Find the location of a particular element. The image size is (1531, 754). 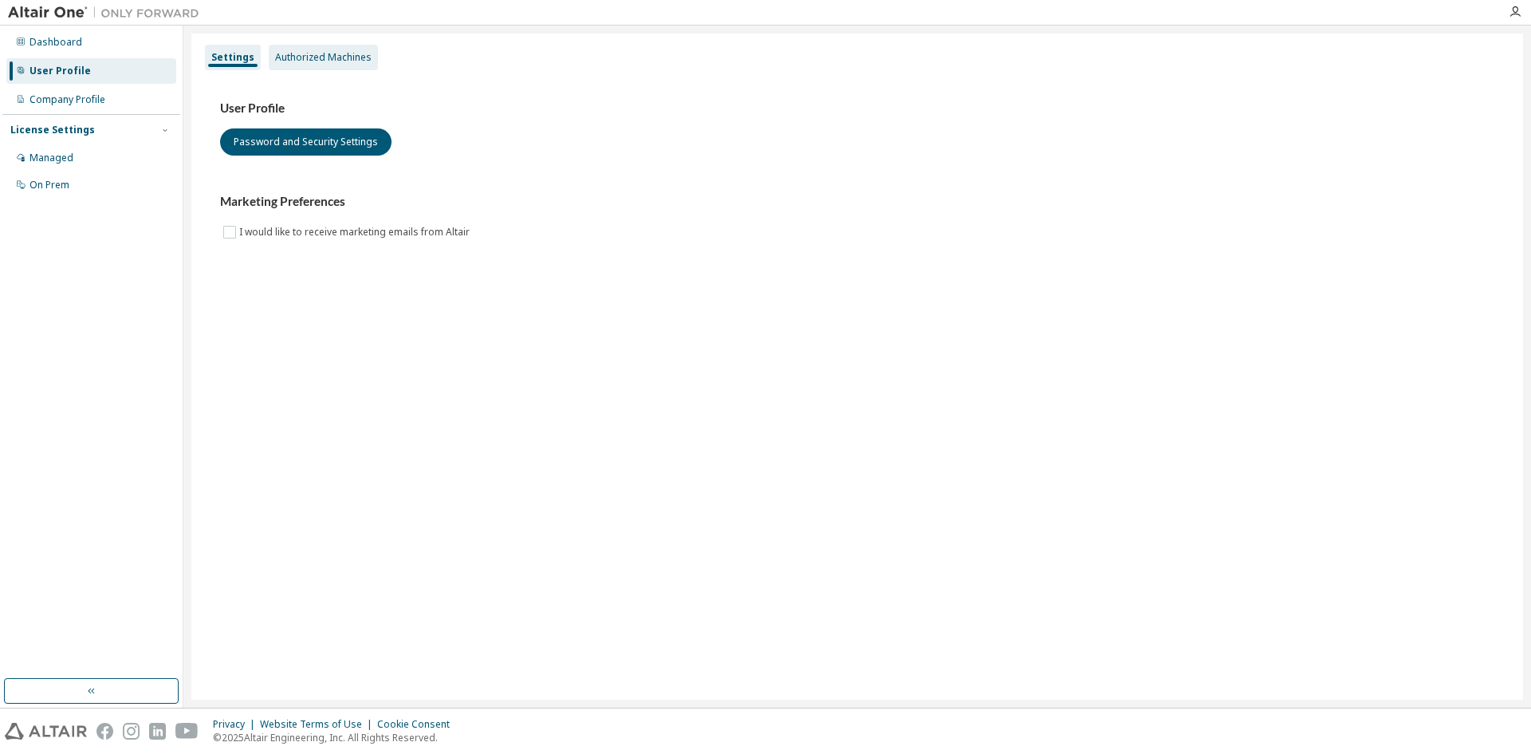

img: altair_logo.svg is located at coordinates (45, 731).